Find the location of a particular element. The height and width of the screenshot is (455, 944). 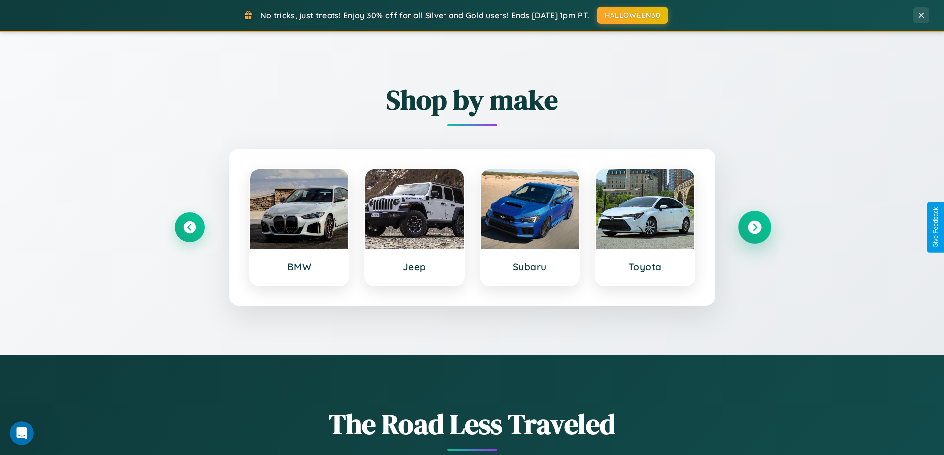

h1: The Road Less Traveled is located at coordinates (472, 424).